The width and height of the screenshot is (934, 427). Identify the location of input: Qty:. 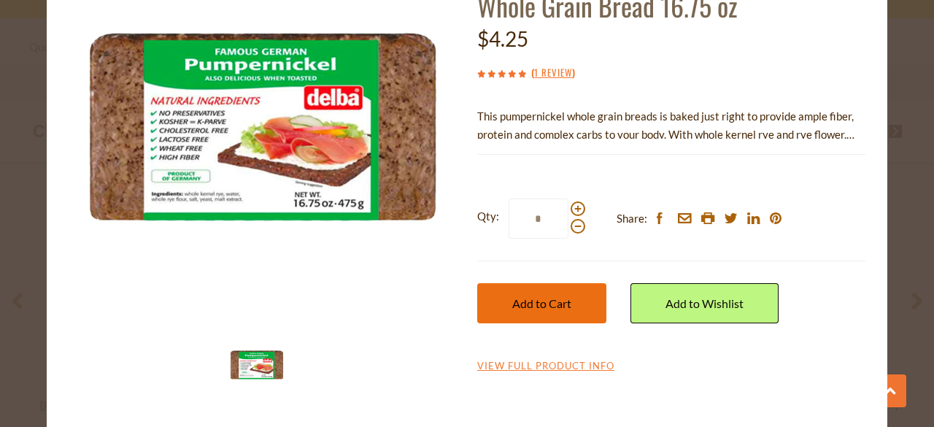
(539, 218).